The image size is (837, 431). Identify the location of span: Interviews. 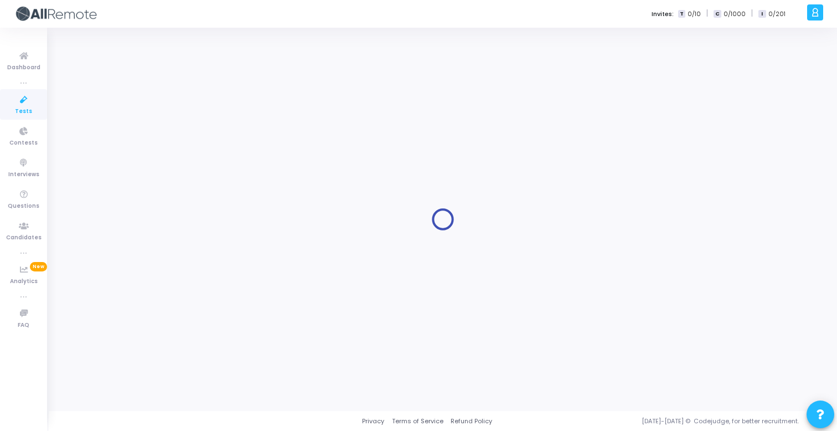
(24, 174).